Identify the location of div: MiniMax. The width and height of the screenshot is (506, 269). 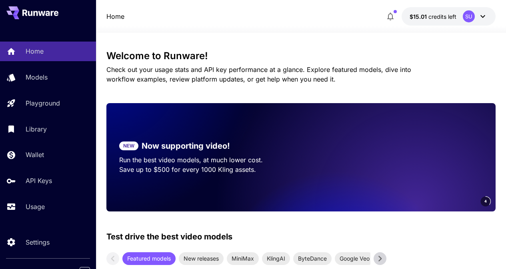
(243, 259).